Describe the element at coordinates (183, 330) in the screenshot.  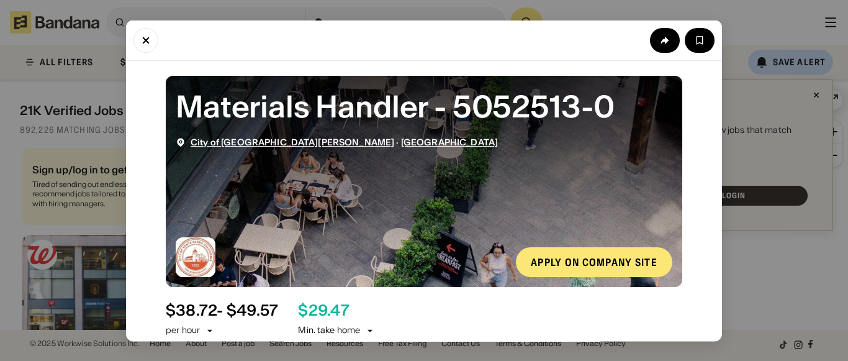
I see `div: per hour` at that location.